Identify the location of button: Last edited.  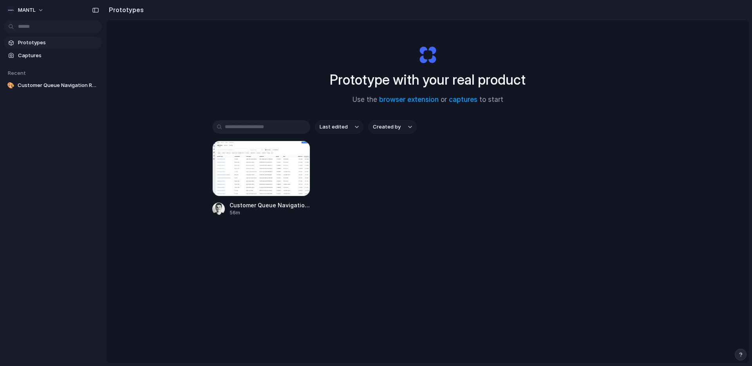
(339, 127).